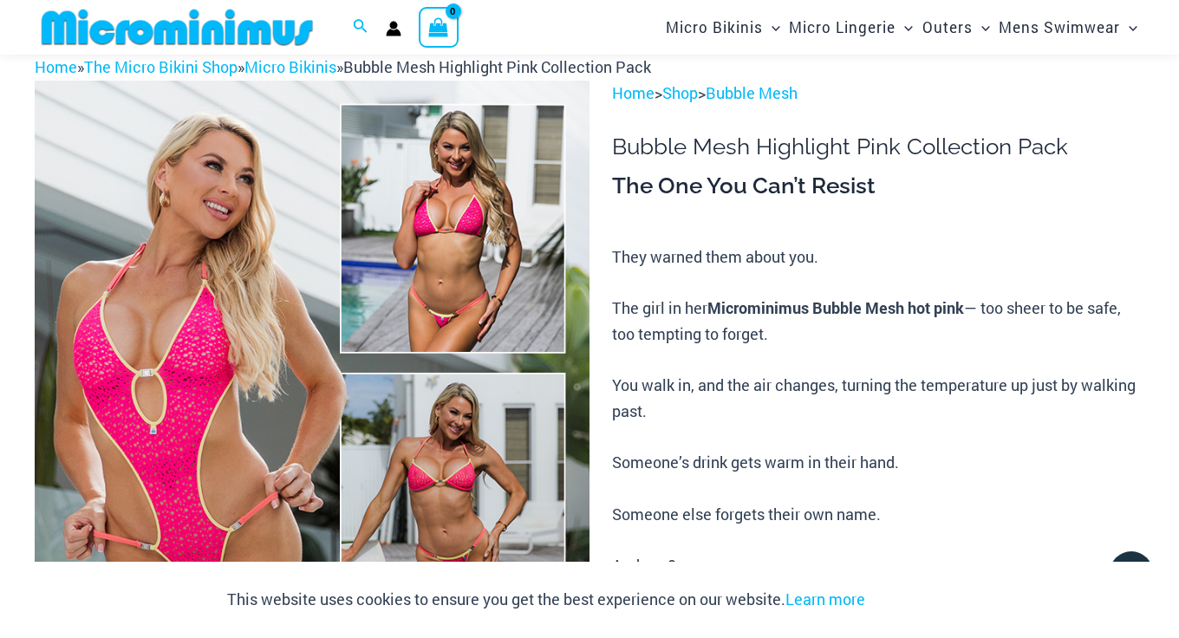 This screenshot has width=1179, height=638. I want to click on a: Search icon link, so click(361, 28).